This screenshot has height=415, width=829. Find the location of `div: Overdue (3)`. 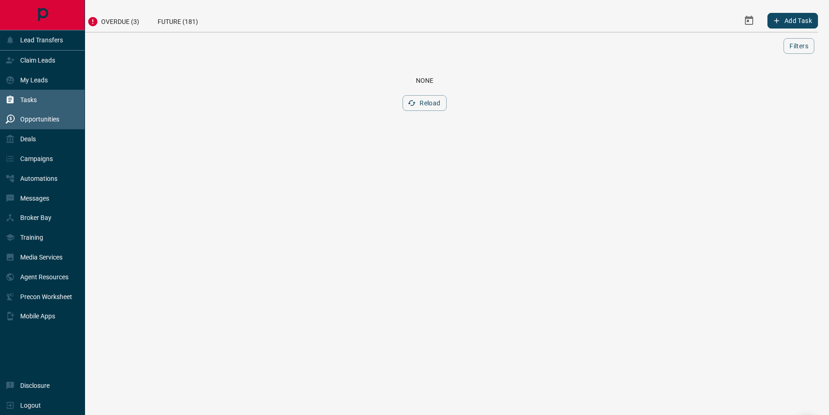

div: Overdue (3) is located at coordinates (113, 20).